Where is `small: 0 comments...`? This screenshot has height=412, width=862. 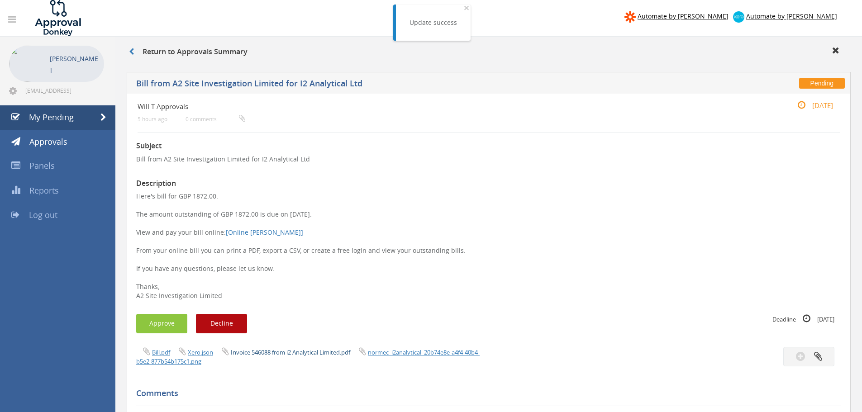 small: 0 comments... is located at coordinates (215, 119).